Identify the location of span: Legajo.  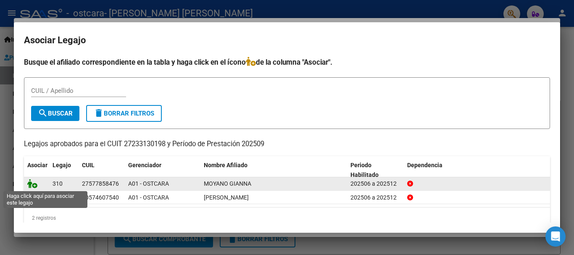
(62, 165).